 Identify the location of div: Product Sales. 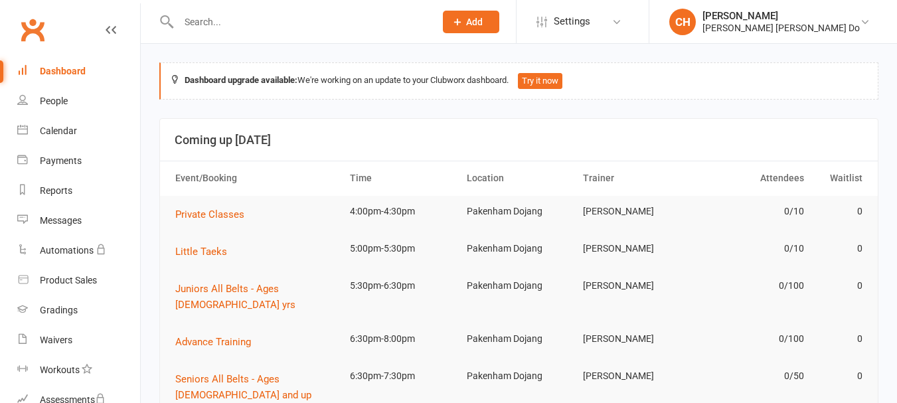
(68, 280).